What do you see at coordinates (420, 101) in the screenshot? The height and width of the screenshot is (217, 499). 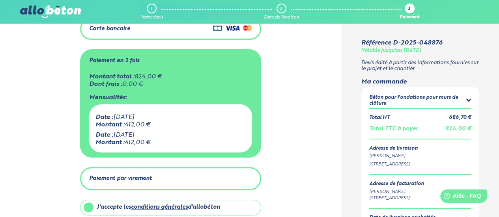 I see `summary: Béton pour Fondations pour murs de clôture` at bounding box center [420, 101].